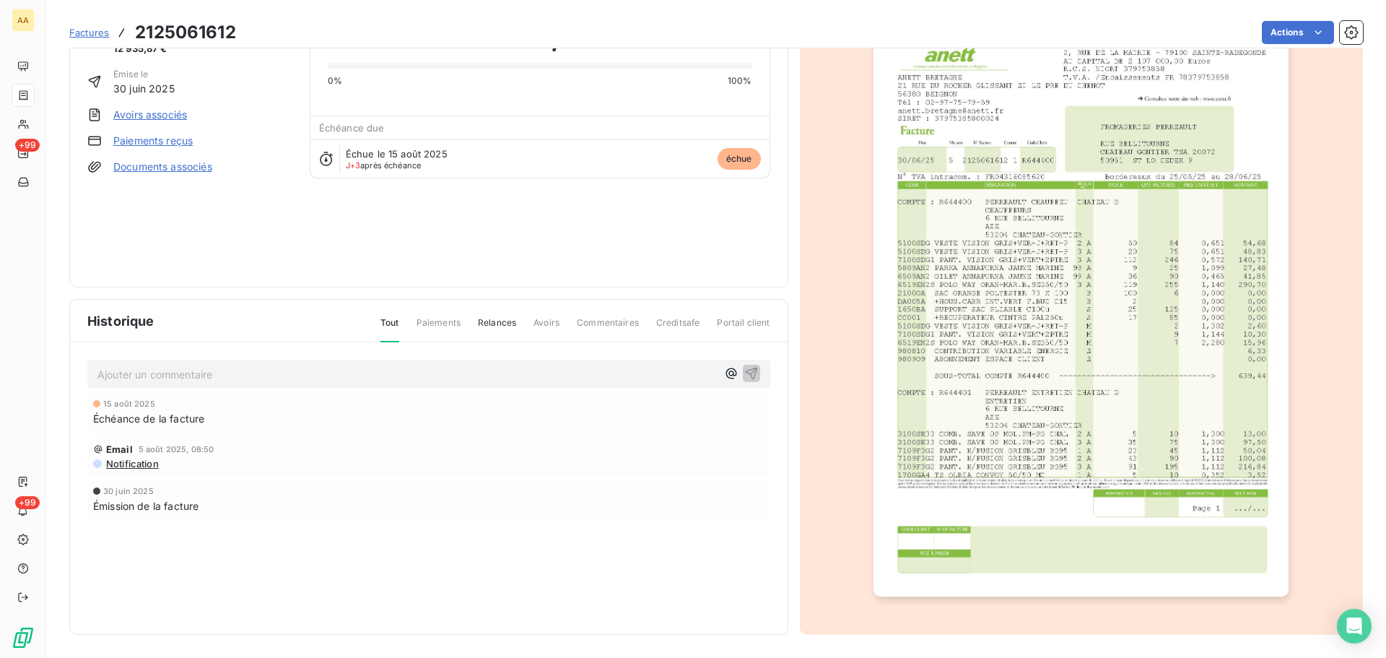 The height and width of the screenshot is (658, 1386). I want to click on span: Historique, so click(121, 320).